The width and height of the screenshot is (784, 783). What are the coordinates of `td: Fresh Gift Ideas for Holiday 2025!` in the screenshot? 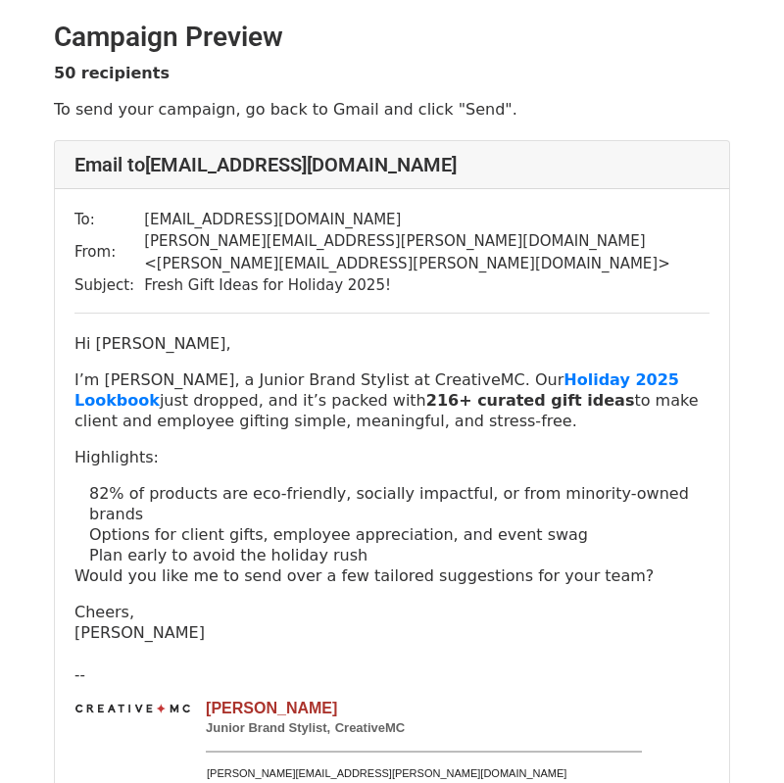 It's located at (426, 285).